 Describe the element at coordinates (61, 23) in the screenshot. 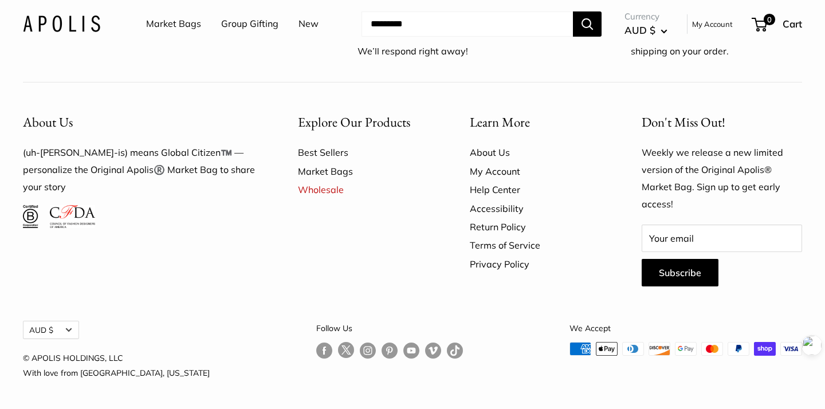

I see `img: Apolis` at that location.